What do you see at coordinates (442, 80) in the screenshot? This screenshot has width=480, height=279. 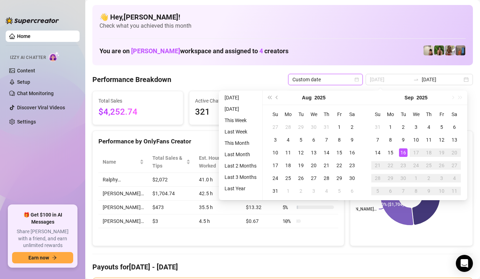 I see `input: End date` at bounding box center [442, 80].